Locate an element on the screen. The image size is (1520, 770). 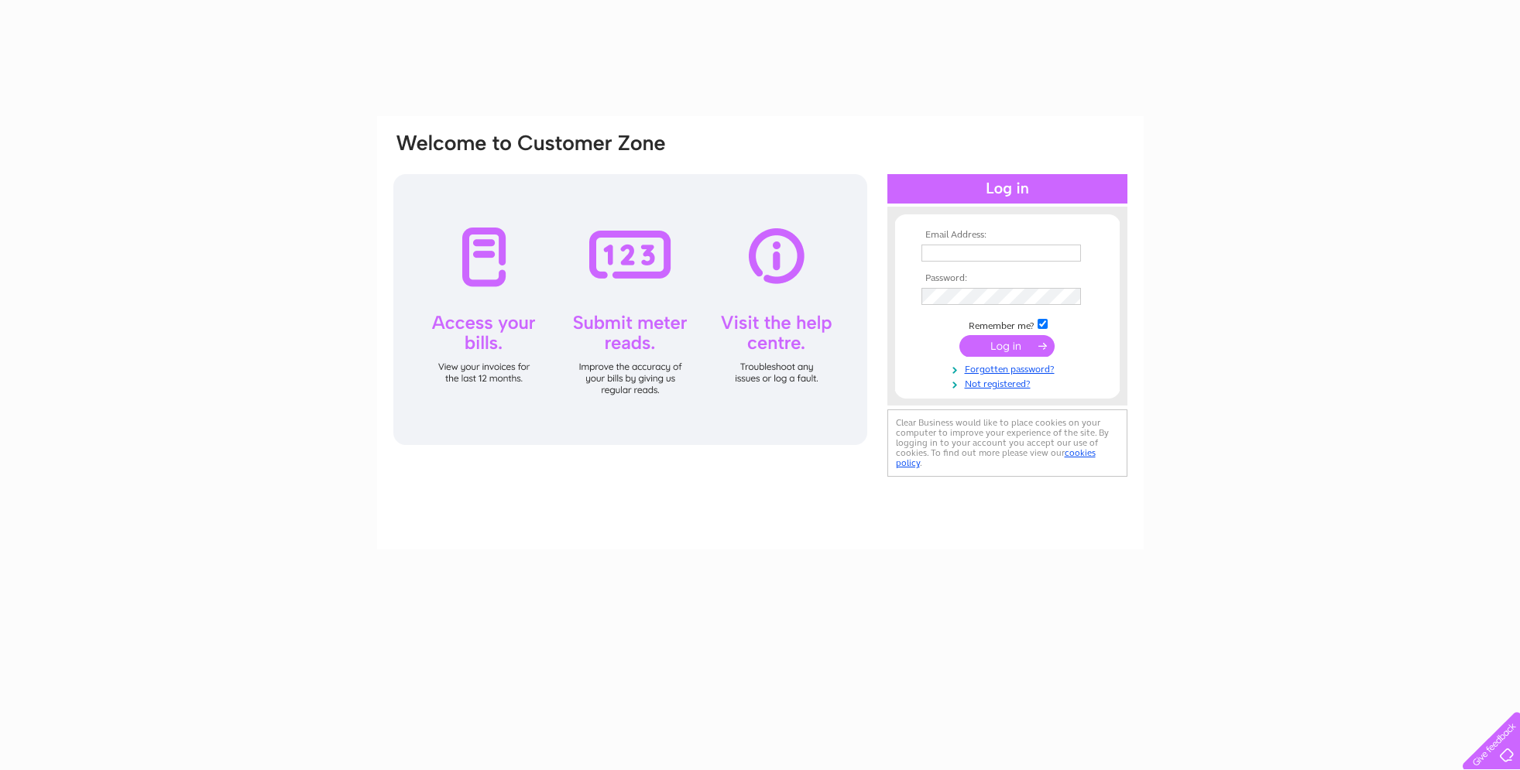
input: Submit is located at coordinates (1007, 346).